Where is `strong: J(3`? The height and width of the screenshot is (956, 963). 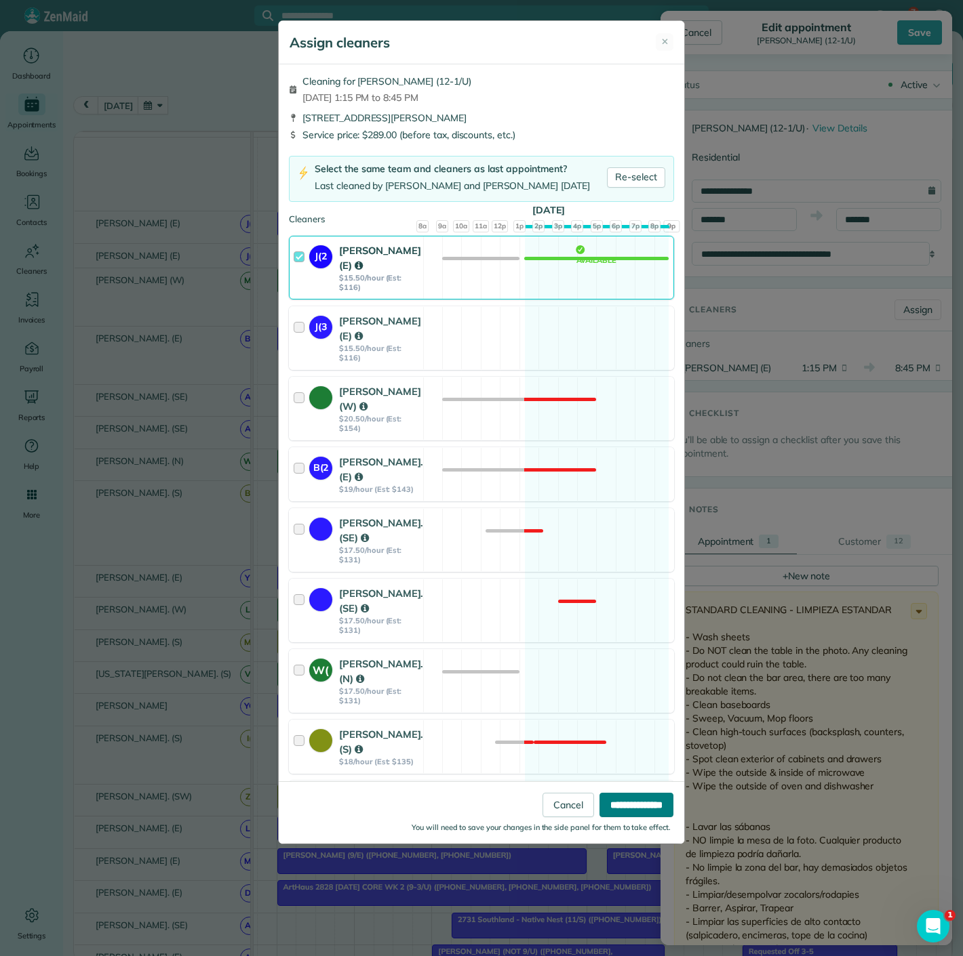
strong: J(3 is located at coordinates (321, 325).